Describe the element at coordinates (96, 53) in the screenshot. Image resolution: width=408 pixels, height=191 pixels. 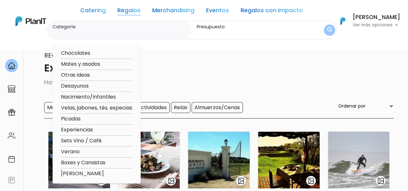
I see `option: Chocolates` at that location.